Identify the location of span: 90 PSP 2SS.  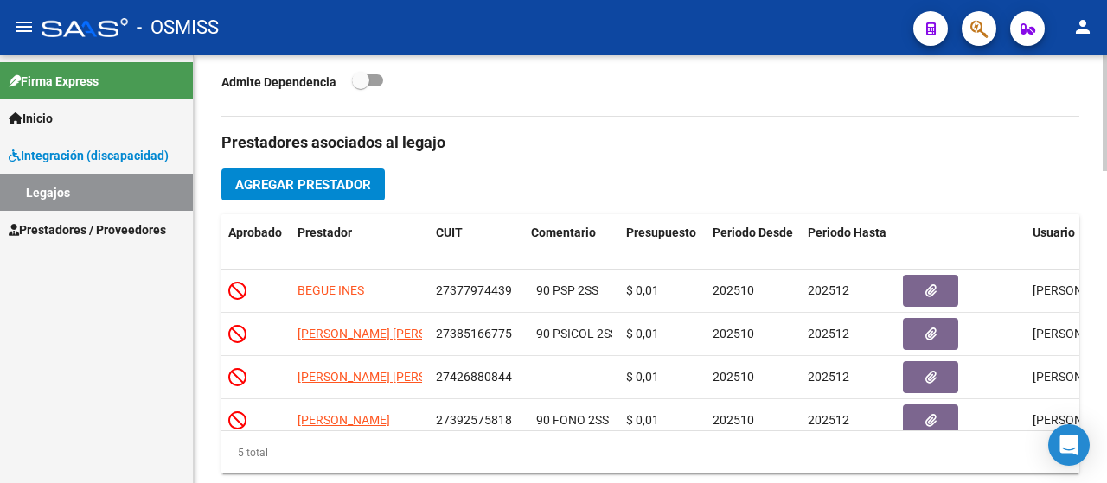
(567, 291).